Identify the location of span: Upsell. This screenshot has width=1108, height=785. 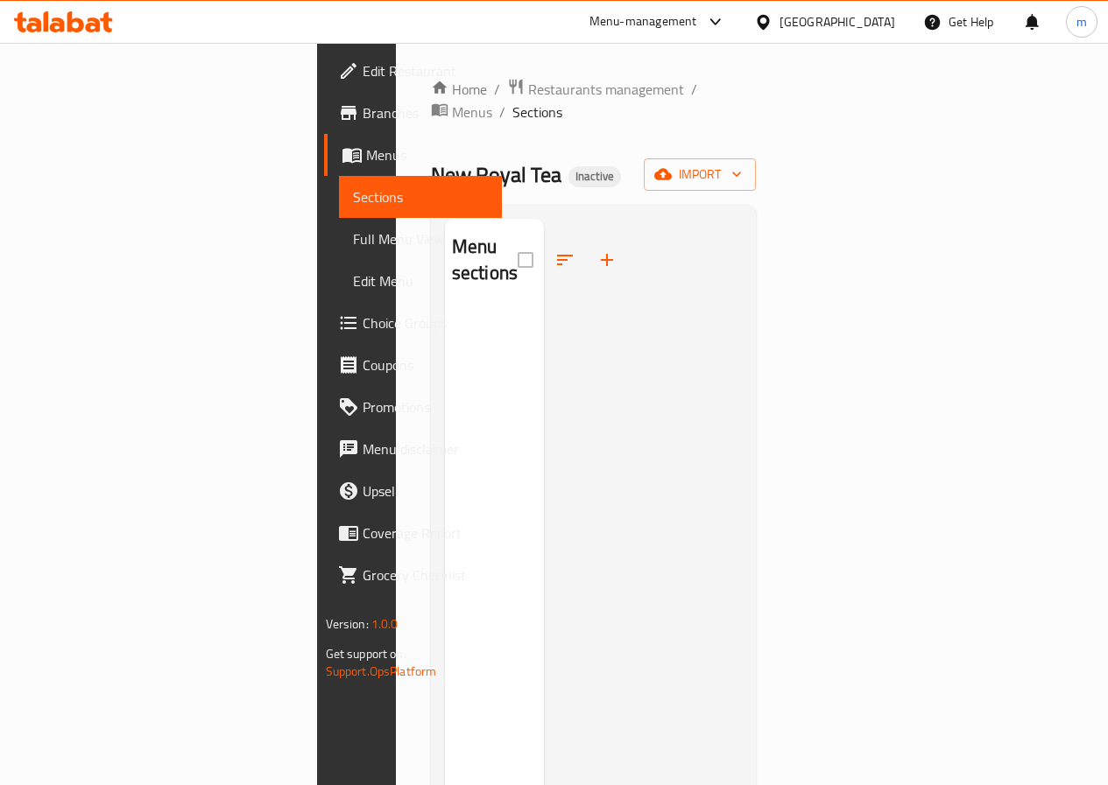
(425, 491).